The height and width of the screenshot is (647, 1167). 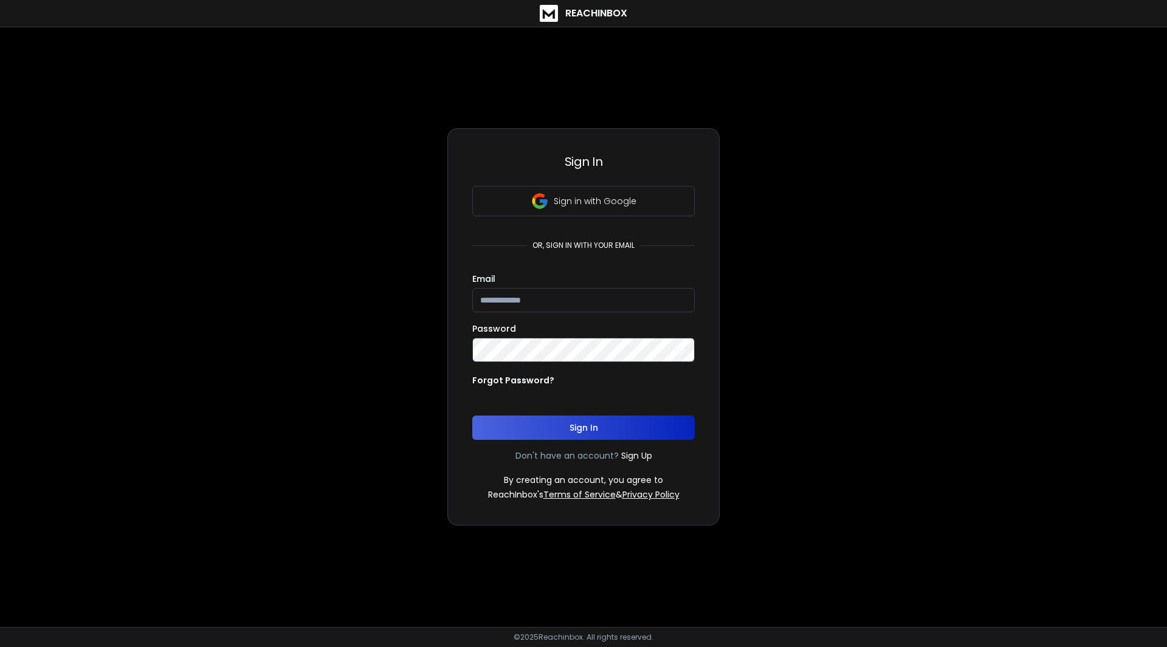 What do you see at coordinates (596, 13) in the screenshot?
I see `h1: ReachInbox` at bounding box center [596, 13].